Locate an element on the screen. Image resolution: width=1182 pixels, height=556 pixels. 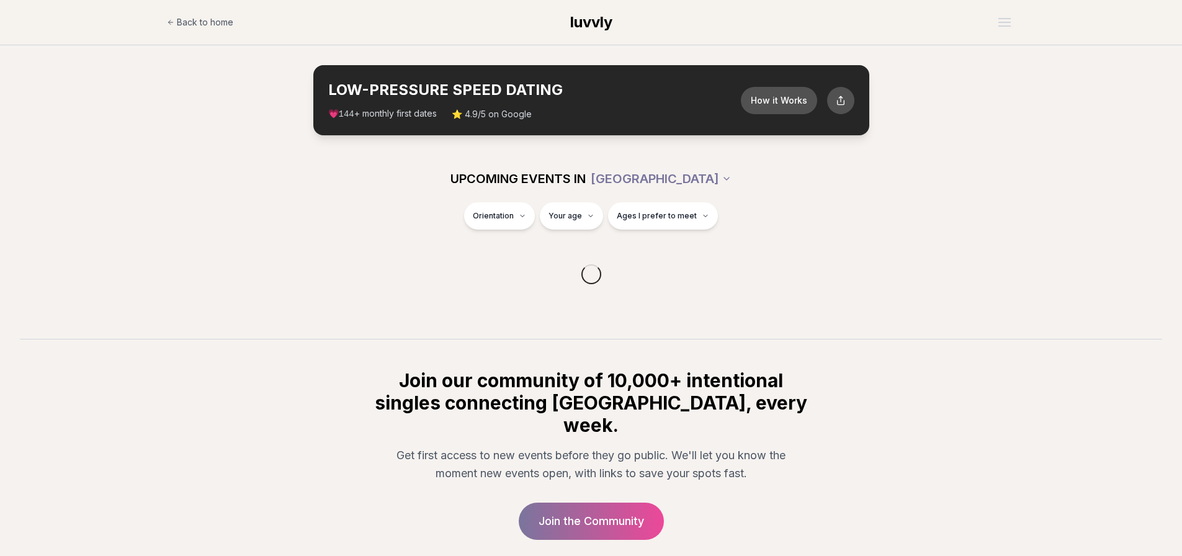
button: Your age is located at coordinates (571, 216).